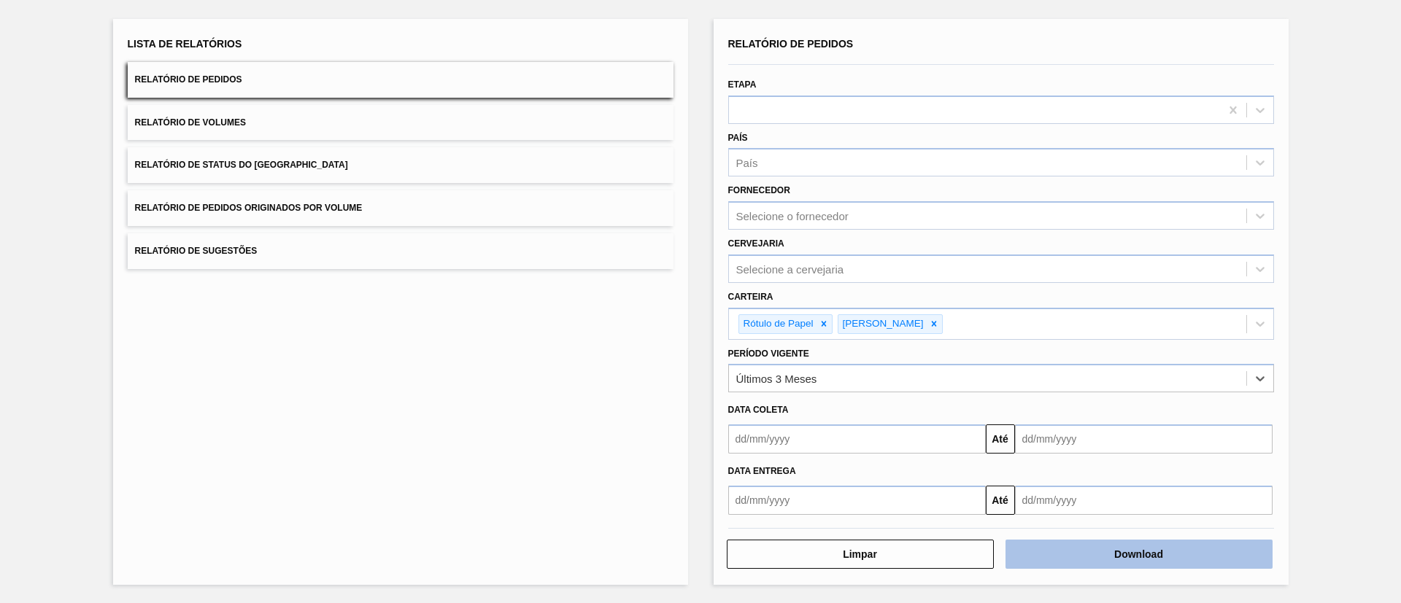 The width and height of the screenshot is (1401, 603). I want to click on span: Relatório de Pedidos Originados por Volume, so click(249, 208).